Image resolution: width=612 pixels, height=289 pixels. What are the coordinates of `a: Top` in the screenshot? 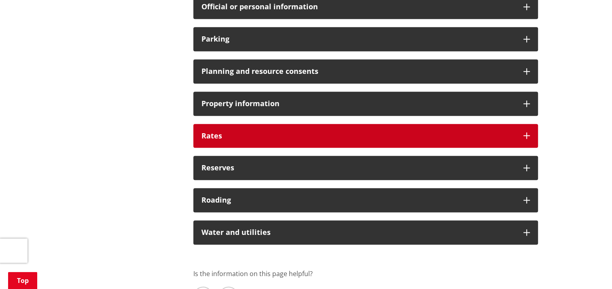 It's located at (23, 281).